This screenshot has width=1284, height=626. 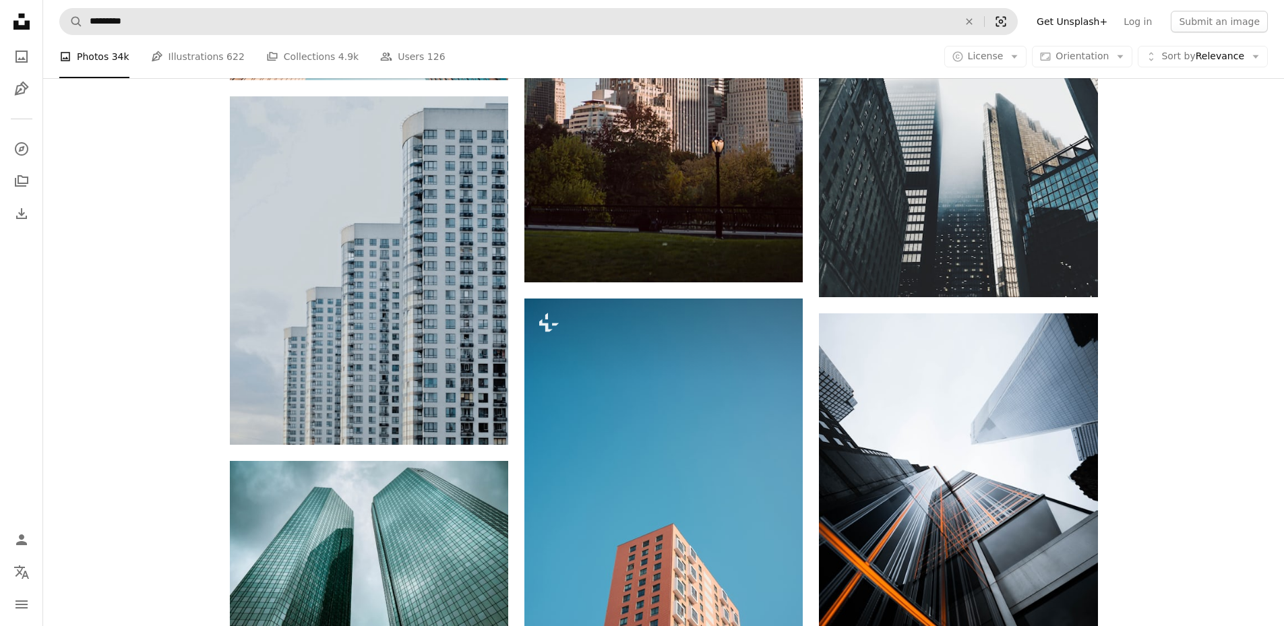 What do you see at coordinates (1082, 56) in the screenshot?
I see `span: Orientation` at bounding box center [1082, 56].